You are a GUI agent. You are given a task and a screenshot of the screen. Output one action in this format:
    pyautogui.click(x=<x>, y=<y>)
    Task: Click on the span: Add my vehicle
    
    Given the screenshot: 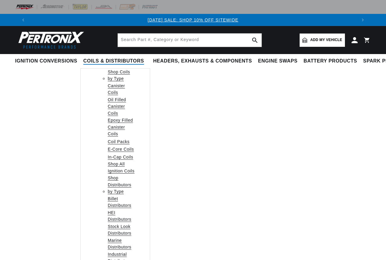 What is the action you would take?
    pyautogui.click(x=326, y=40)
    